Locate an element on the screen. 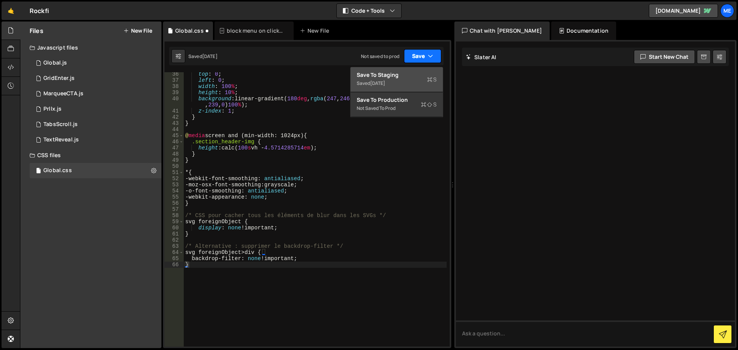  div: 55 is located at coordinates (174, 197).